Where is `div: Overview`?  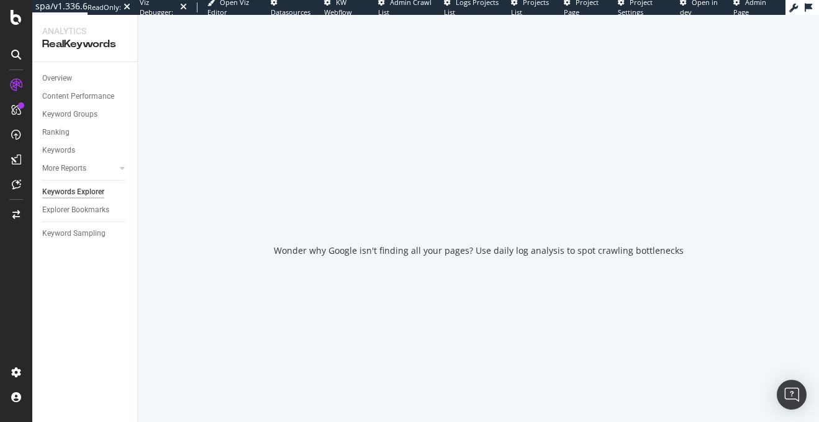 div: Overview is located at coordinates (57, 78).